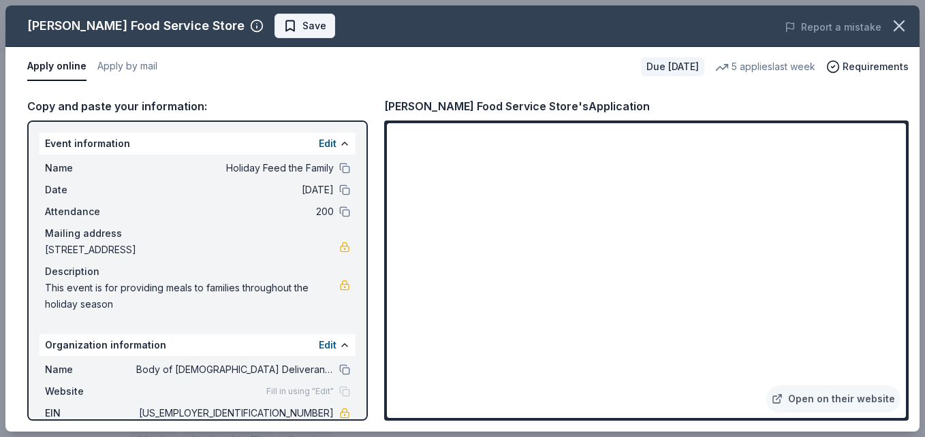 The height and width of the screenshot is (437, 925). I want to click on div: Organization information, so click(198, 345).